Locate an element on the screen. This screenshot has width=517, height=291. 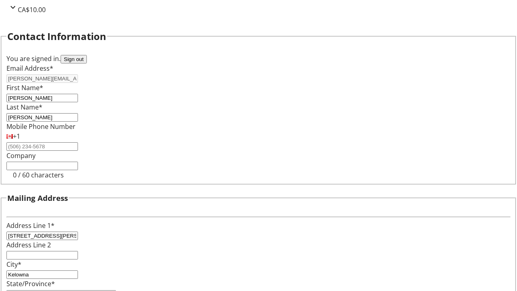
label: Mobile Phone Number is located at coordinates (41, 126).